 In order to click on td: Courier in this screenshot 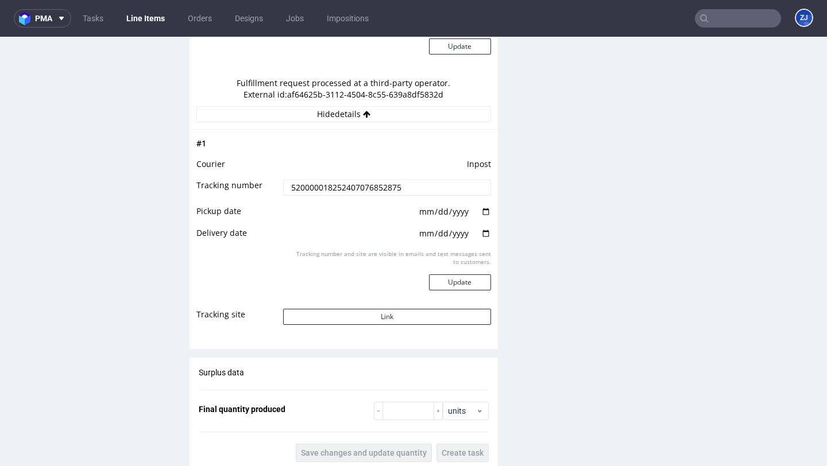, I will do `click(238, 131)`.